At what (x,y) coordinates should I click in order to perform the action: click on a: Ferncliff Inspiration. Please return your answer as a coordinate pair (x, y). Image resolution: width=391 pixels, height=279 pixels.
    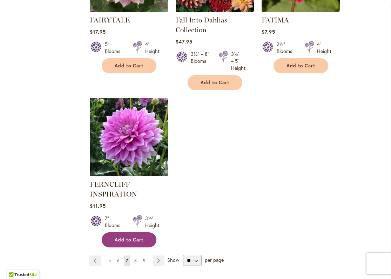
    Looking at the image, I should click on (129, 174).